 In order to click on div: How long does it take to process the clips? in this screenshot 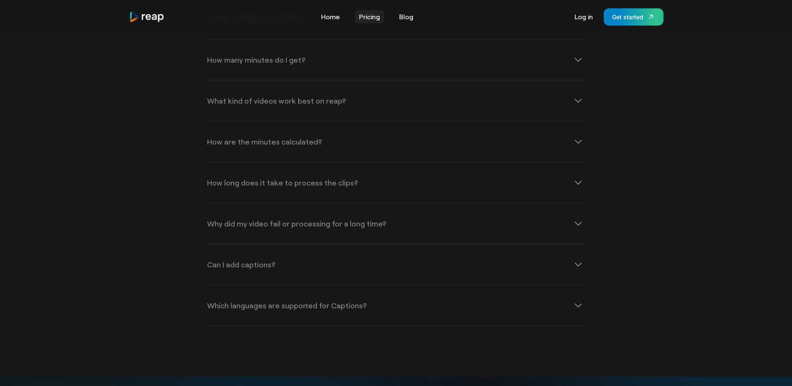, I will do `click(282, 182)`.